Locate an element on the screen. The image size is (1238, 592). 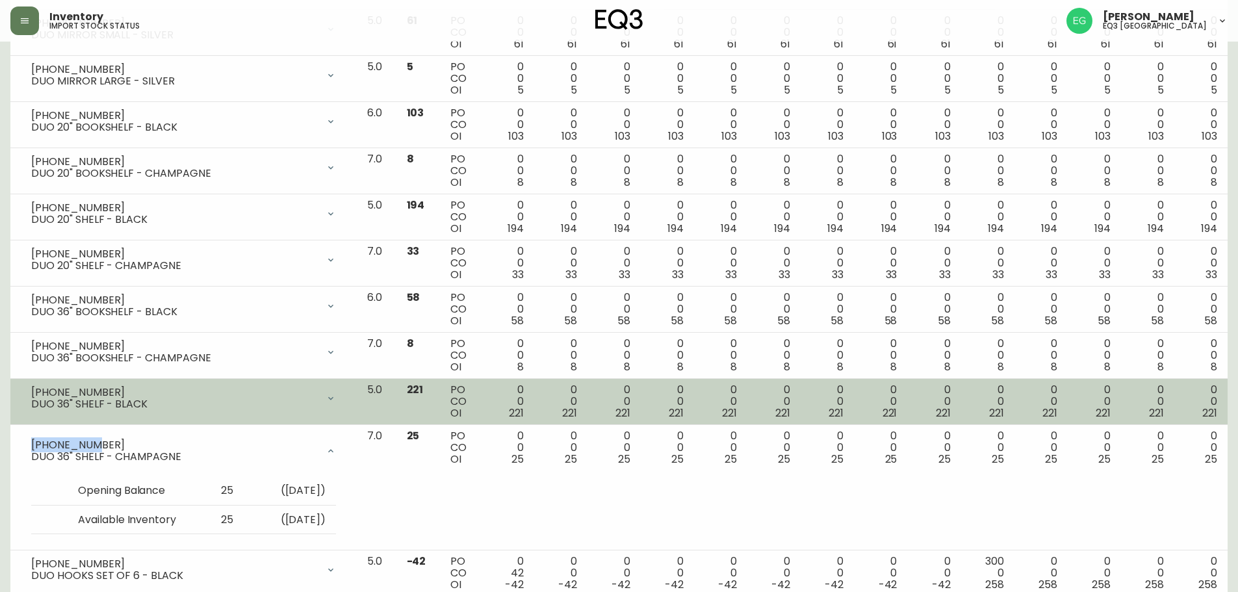
td: 7.0 is located at coordinates (376, 355).